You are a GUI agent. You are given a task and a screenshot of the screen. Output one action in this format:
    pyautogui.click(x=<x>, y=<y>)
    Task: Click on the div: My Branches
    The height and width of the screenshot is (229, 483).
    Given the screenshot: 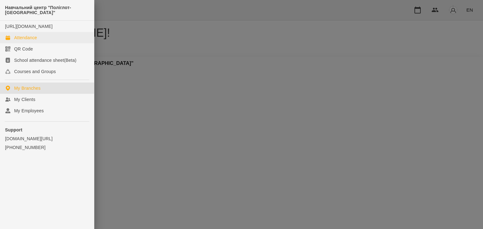 What is the action you would take?
    pyautogui.click(x=27, y=88)
    